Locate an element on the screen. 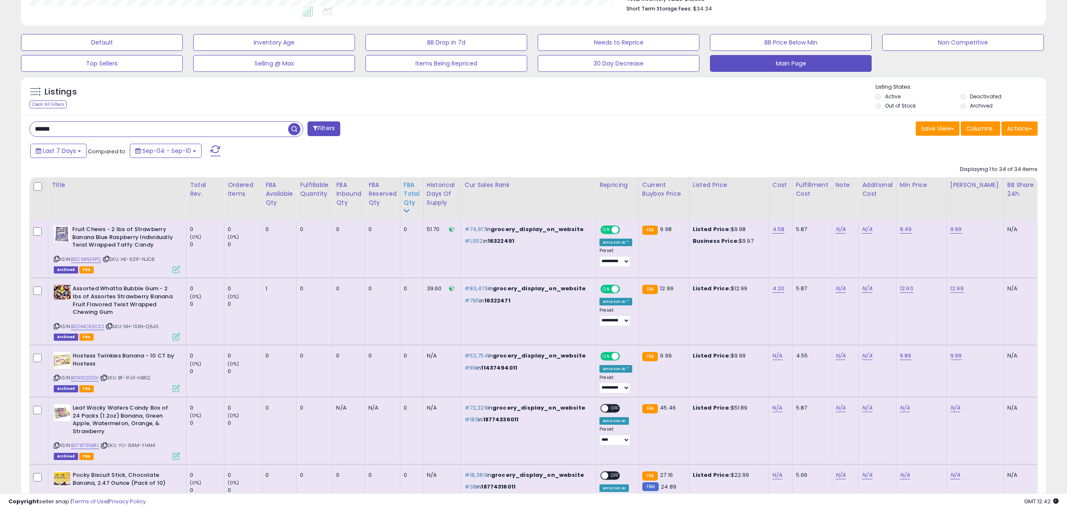 The width and height of the screenshot is (1067, 510). b: Hostess Twinkies Banana - 10 CT by Hostess is located at coordinates (124, 361).